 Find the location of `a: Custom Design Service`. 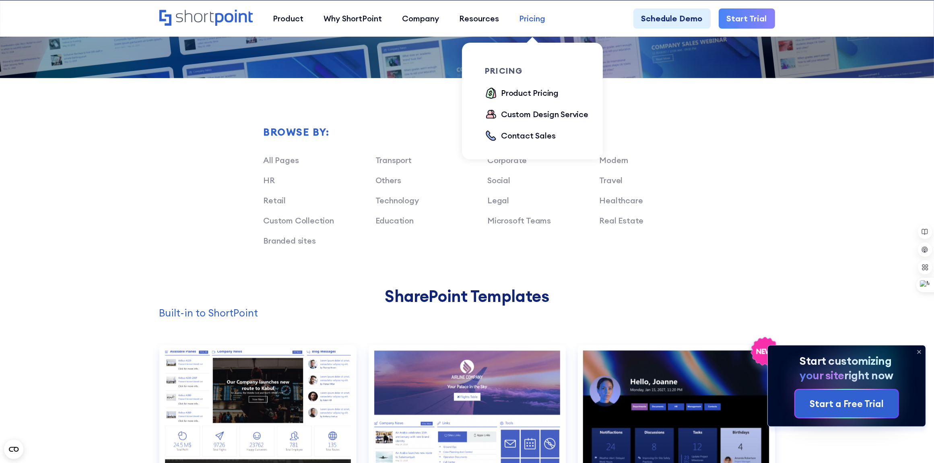

a: Custom Design Service is located at coordinates (537, 115).